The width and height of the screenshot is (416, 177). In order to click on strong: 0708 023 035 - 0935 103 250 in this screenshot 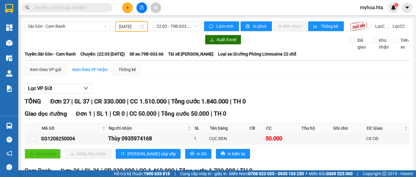, I will do `click(276, 173)`.